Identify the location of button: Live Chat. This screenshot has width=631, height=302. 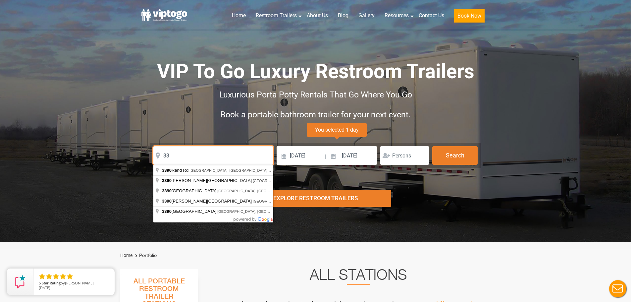
(618, 289).